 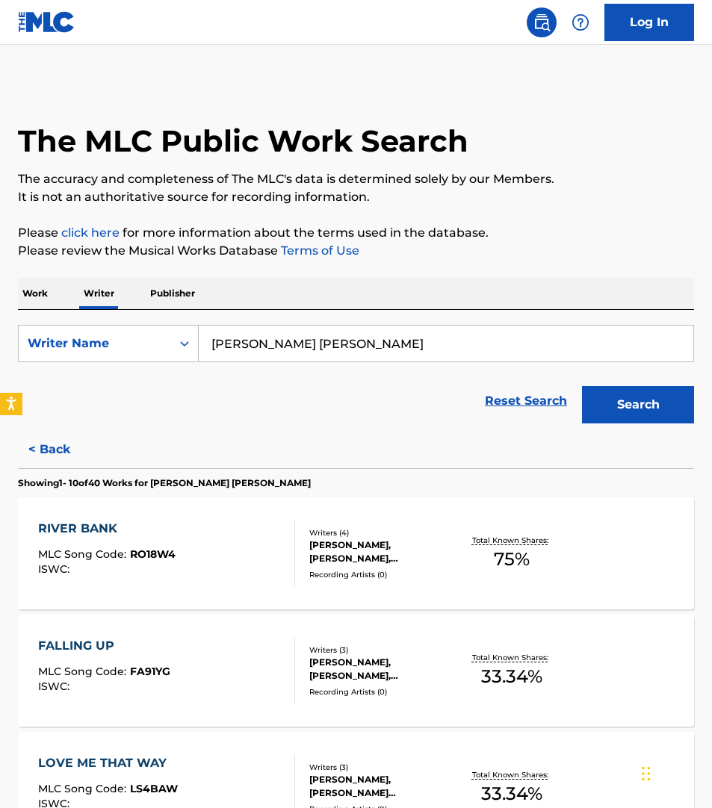 I want to click on p: The accuracy and completeness of The MLC's data is determined solely by our Members., so click(x=356, y=179).